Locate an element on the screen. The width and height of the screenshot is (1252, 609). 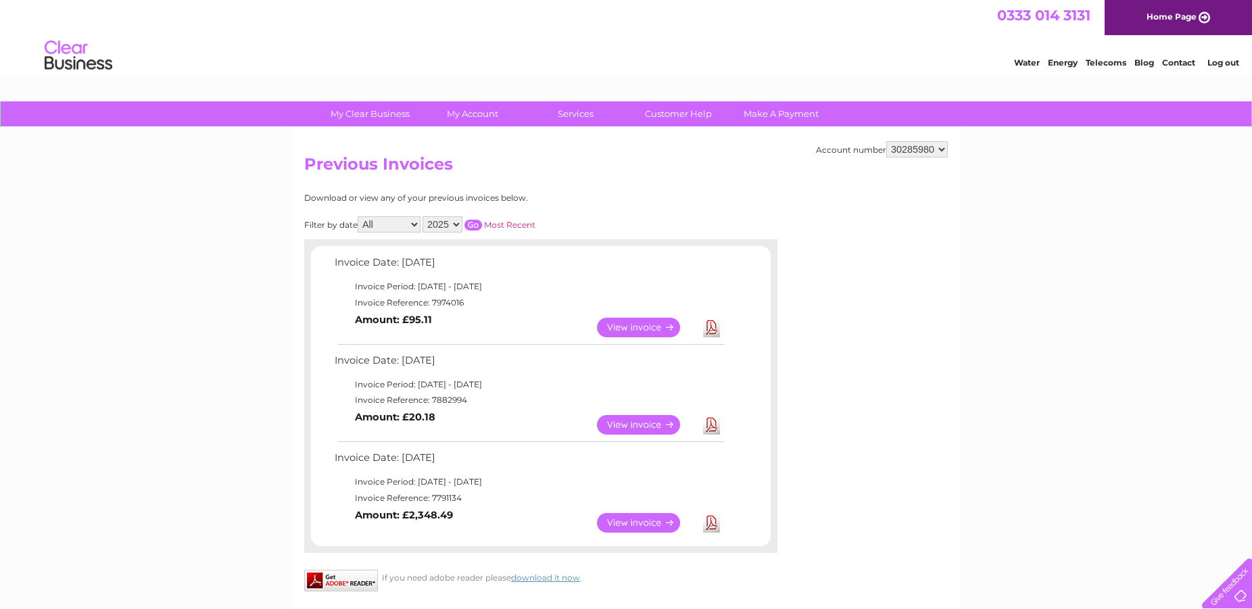
td: Invoice Reference: 7974016 is located at coordinates (529, 303).